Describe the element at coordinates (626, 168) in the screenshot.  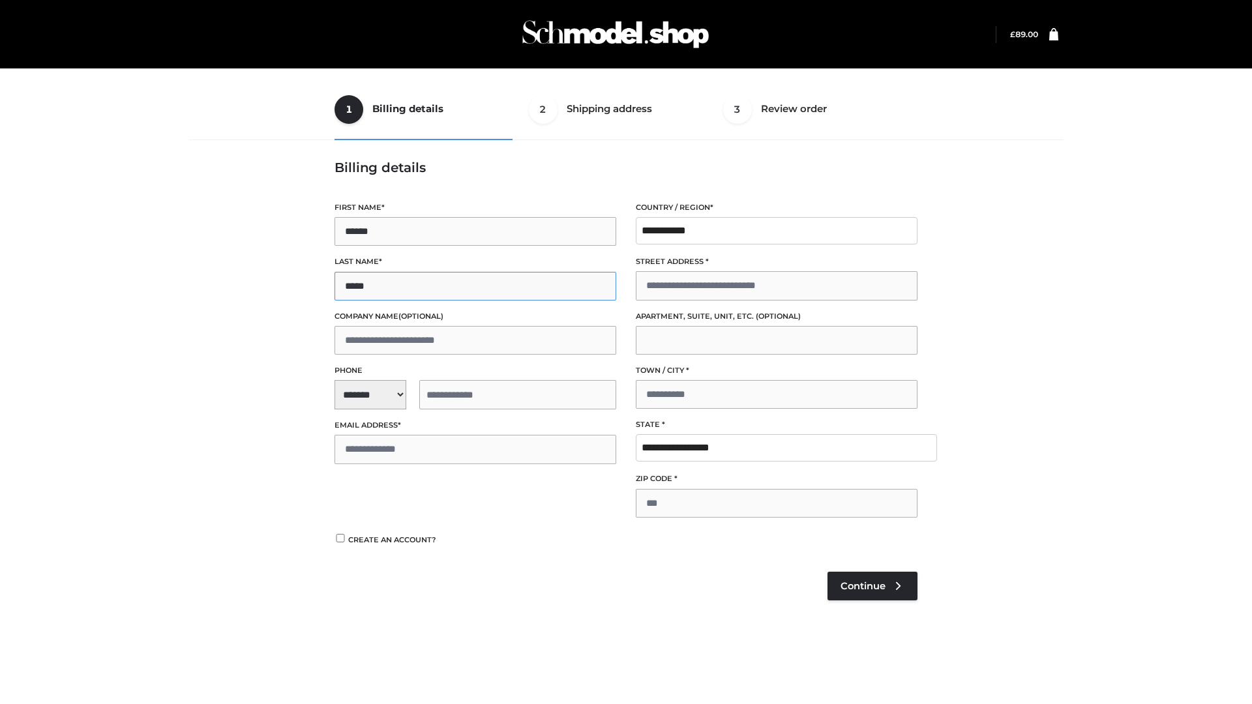
I see `h3: Billing details` at that location.